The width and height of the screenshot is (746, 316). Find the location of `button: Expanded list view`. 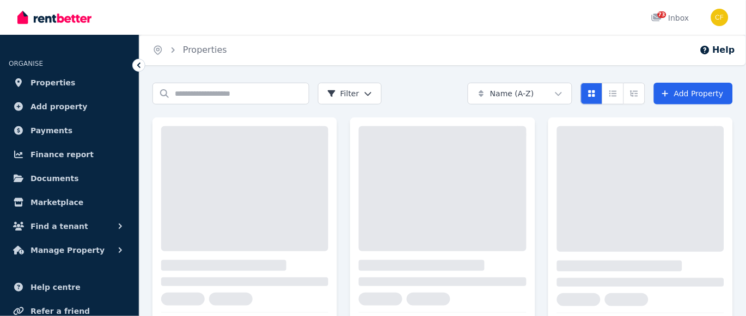

button: Expanded list view is located at coordinates (634, 94).